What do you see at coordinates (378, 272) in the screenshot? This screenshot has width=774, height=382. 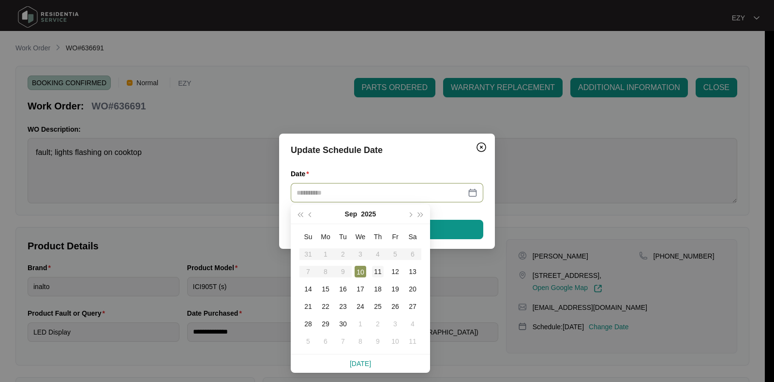 I see `td: 2025-09-11` at bounding box center [378, 272].